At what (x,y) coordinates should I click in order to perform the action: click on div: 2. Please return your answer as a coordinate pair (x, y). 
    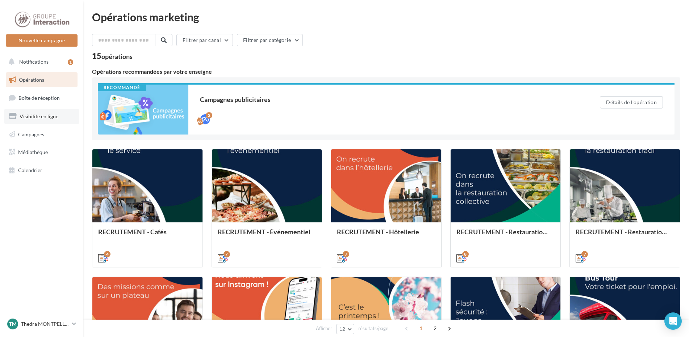
    Looking at the image, I should click on (209, 115).